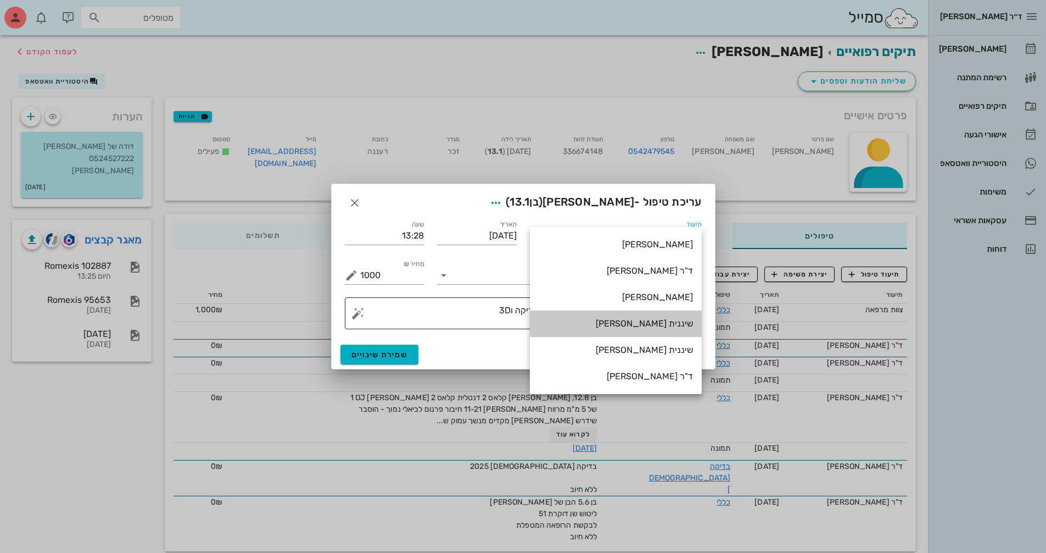 The image size is (1046, 553). Describe the element at coordinates (594, 203) in the screenshot. I see `span: עריכת טיפול -` at that location.